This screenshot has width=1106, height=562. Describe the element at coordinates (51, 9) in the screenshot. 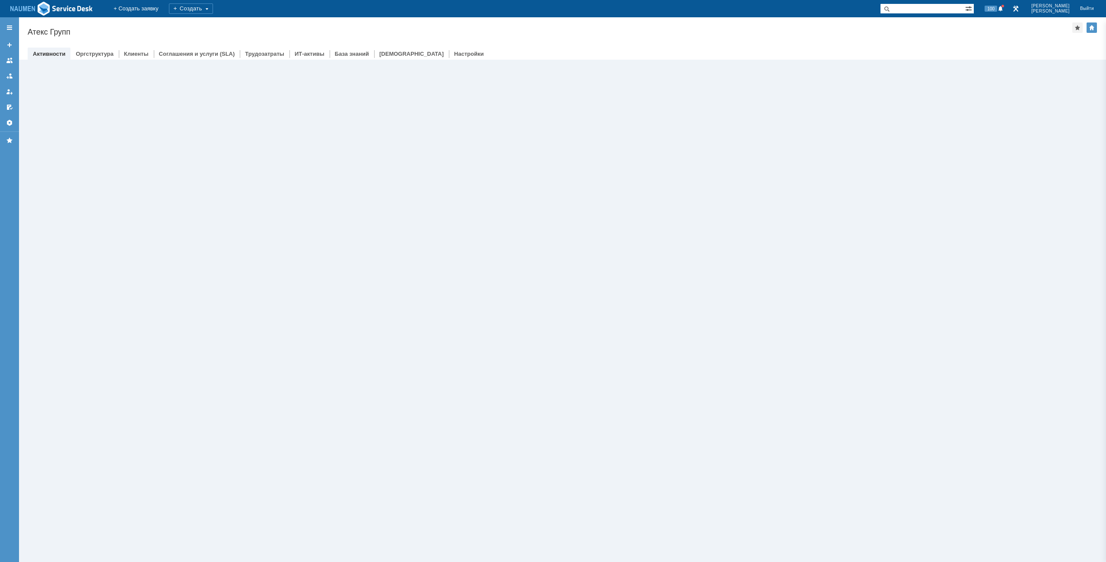

I see `img: Ad3g3kIAYj9CAAAAAElFTkSuQmCC` at that location.